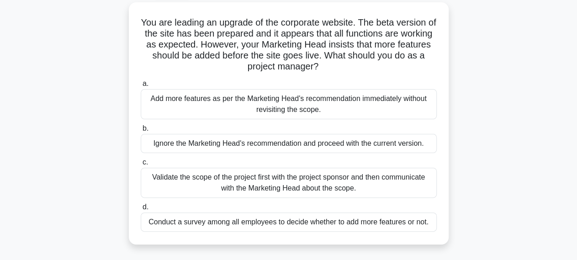 This screenshot has height=260, width=577. I want to click on span: c., so click(145, 162).